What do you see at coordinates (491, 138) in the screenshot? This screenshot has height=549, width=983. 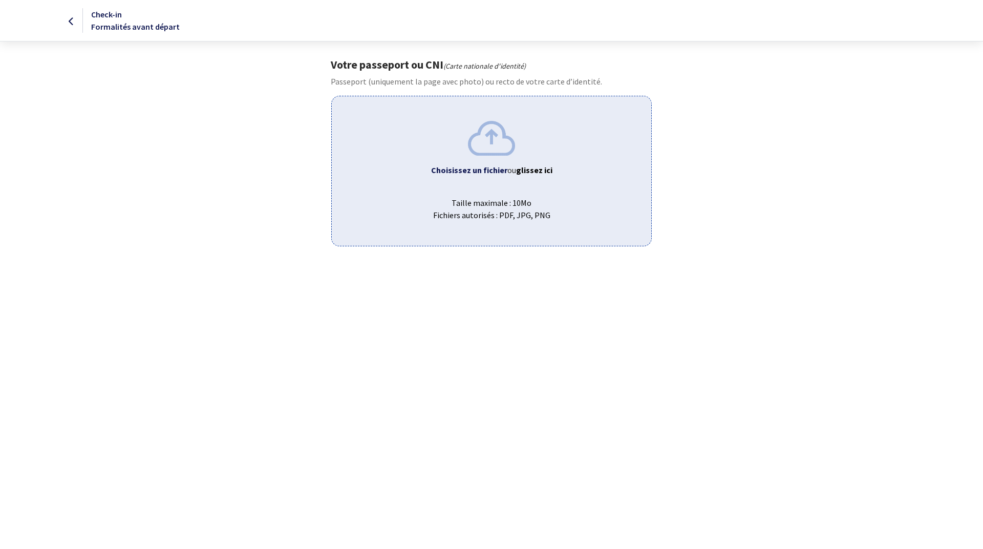 I see `img: upload.png` at bounding box center [491, 138].